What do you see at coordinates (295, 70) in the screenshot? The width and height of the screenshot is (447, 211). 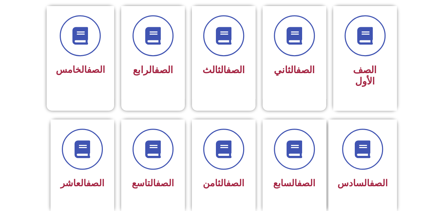 I see `span: الثاني` at bounding box center [295, 70].